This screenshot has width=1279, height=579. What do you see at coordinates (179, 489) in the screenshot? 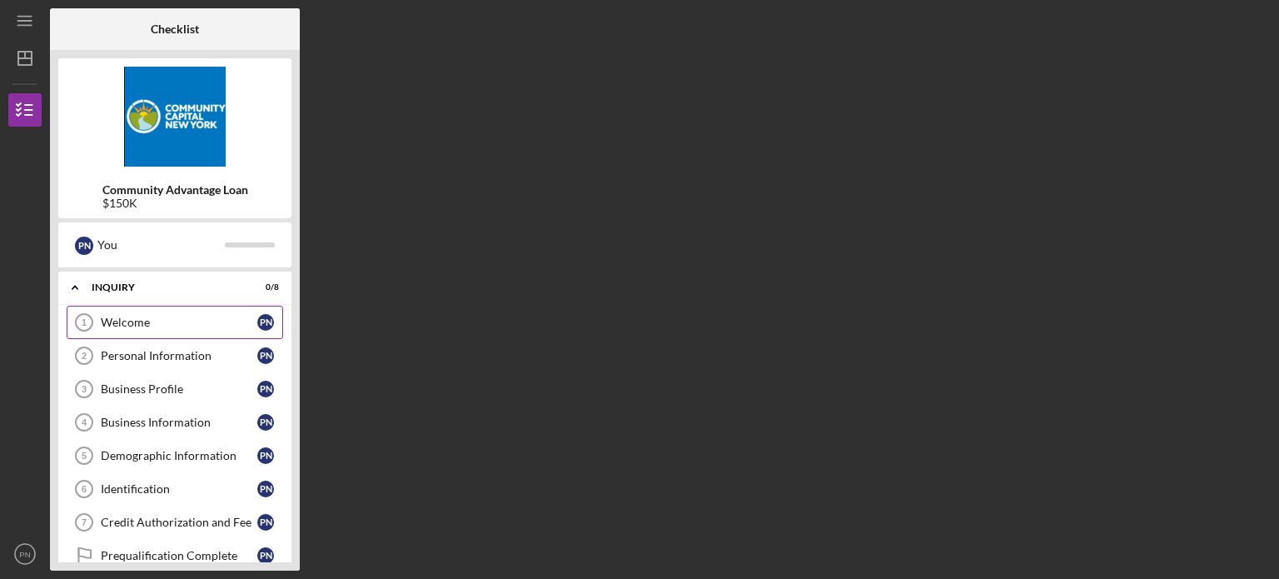
I see `div: Identification` at bounding box center [179, 489].